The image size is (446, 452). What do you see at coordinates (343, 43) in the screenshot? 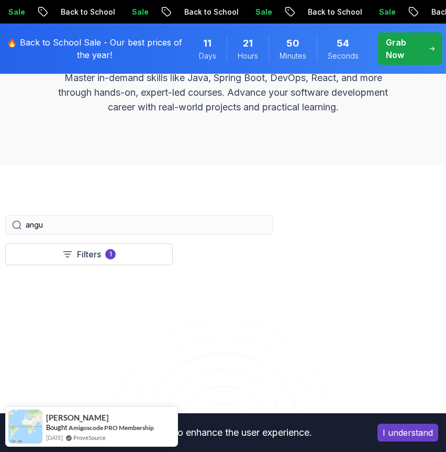
I see `span: 54 Seconds` at bounding box center [343, 43].